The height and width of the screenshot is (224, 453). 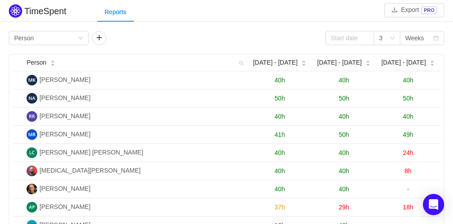 I want to click on div: Person, so click(x=24, y=38).